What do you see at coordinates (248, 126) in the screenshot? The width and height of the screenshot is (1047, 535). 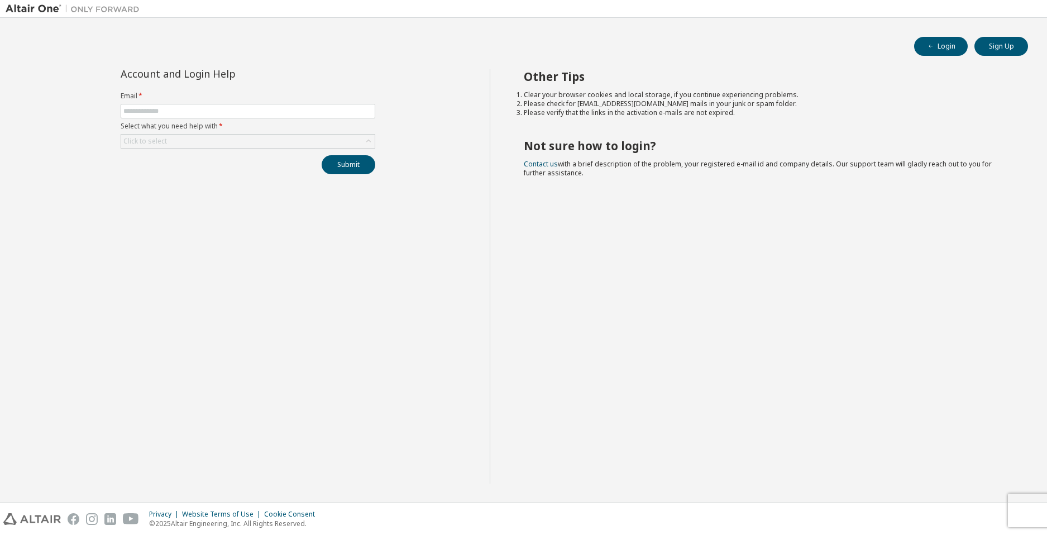 I see `label: Select what you need help with` at bounding box center [248, 126].